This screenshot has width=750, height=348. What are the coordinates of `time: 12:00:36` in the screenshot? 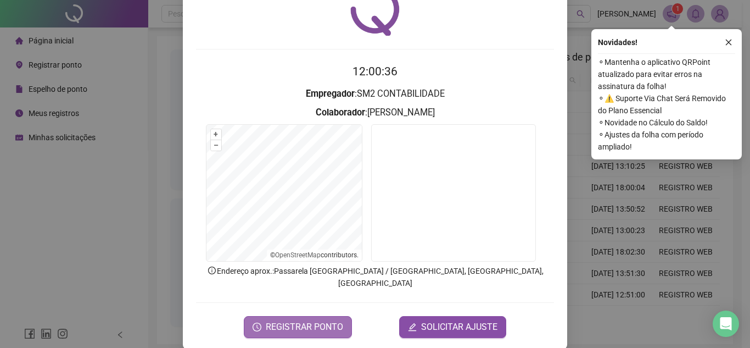 It's located at (375, 71).